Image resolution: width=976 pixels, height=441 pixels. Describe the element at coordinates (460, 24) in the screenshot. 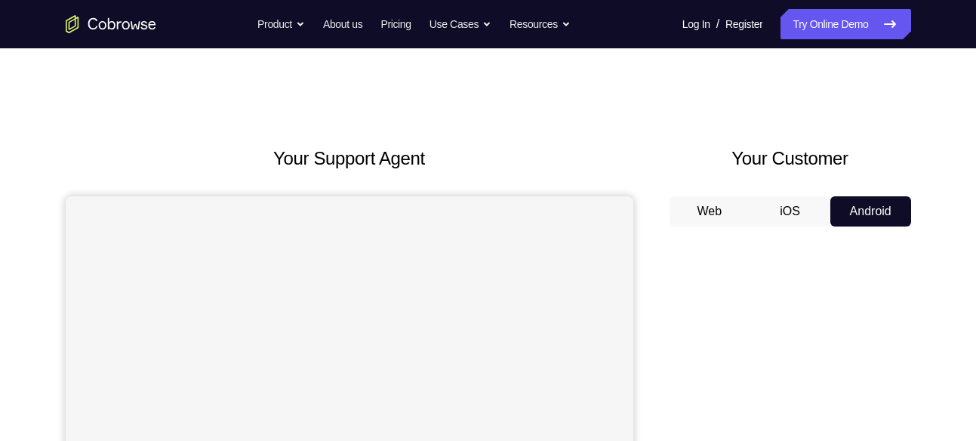

I see `button: Use Cases` at that location.